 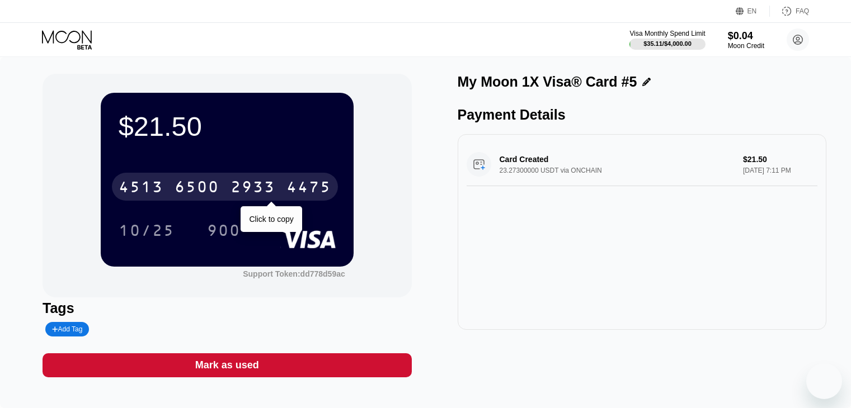 What do you see at coordinates (197, 188) in the screenshot?
I see `div: 6500` at bounding box center [197, 188].